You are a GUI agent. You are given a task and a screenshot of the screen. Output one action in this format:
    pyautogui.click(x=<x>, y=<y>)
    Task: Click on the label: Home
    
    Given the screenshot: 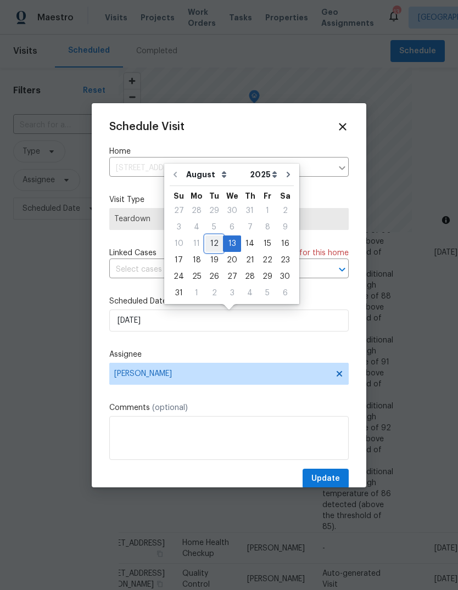 What is the action you would take?
    pyautogui.click(x=229, y=151)
    